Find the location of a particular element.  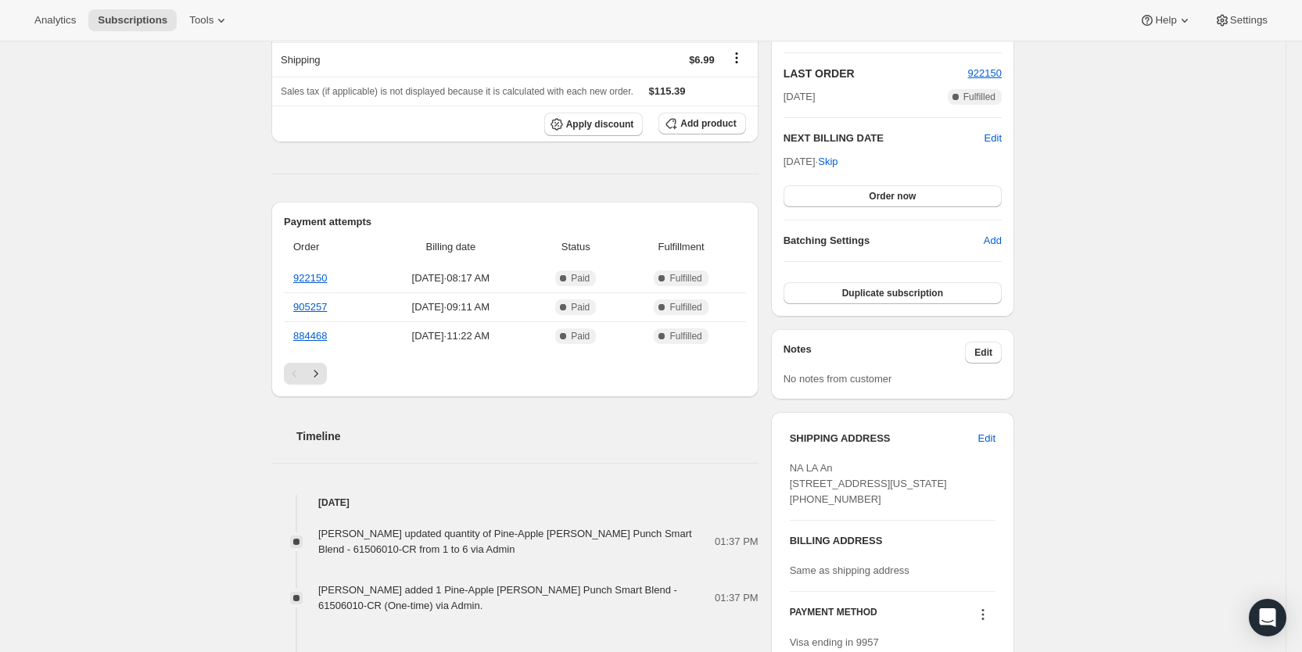

h2: Payment attempts is located at coordinates (514, 222).